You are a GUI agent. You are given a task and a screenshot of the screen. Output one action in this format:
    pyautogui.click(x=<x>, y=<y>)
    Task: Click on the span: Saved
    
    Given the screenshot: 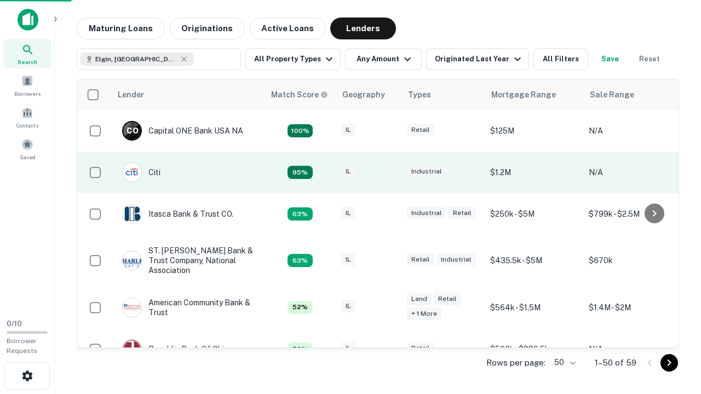 What is the action you would take?
    pyautogui.click(x=27, y=157)
    